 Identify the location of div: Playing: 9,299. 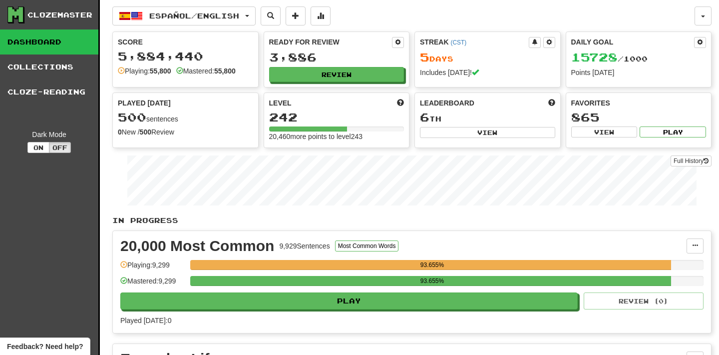
(153, 268).